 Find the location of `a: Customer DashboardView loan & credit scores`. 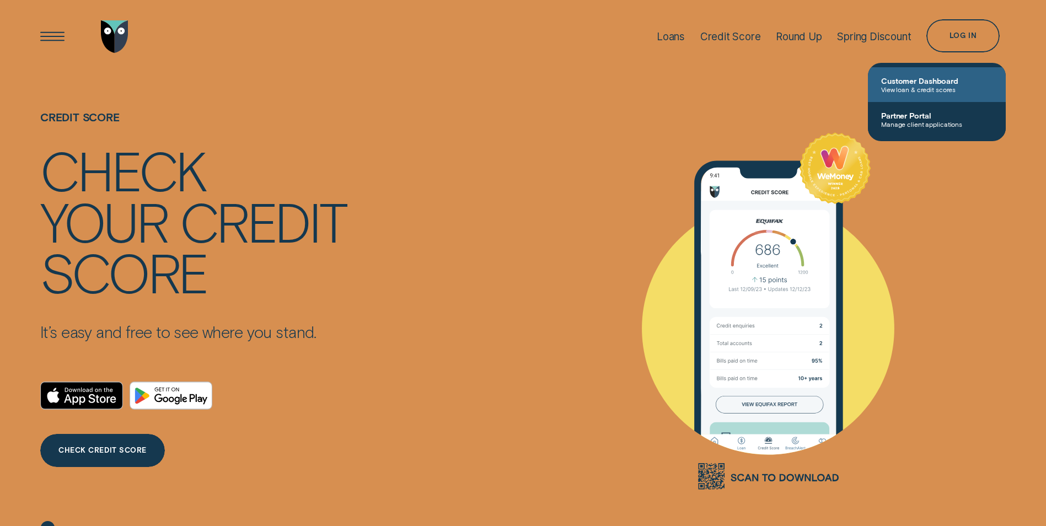

a: Customer DashboardView loan & credit scores is located at coordinates (937, 84).